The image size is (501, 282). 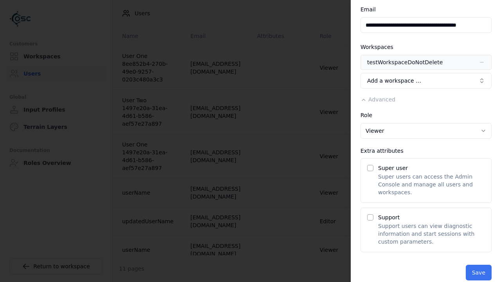 I want to click on p: Super users can access the Admin Console and manage all users and workspaces., so click(x=431, y=184).